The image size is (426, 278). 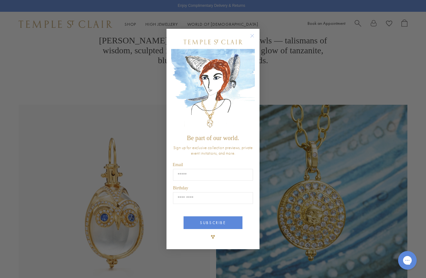 What do you see at coordinates (255, 39) in the screenshot?
I see `button: Close dialog` at bounding box center [255, 39].